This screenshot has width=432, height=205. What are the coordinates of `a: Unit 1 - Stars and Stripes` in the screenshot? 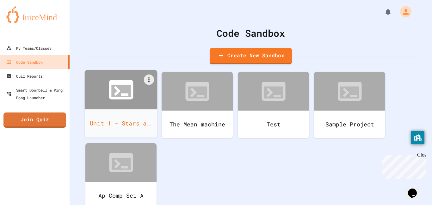 It's located at (121, 103).